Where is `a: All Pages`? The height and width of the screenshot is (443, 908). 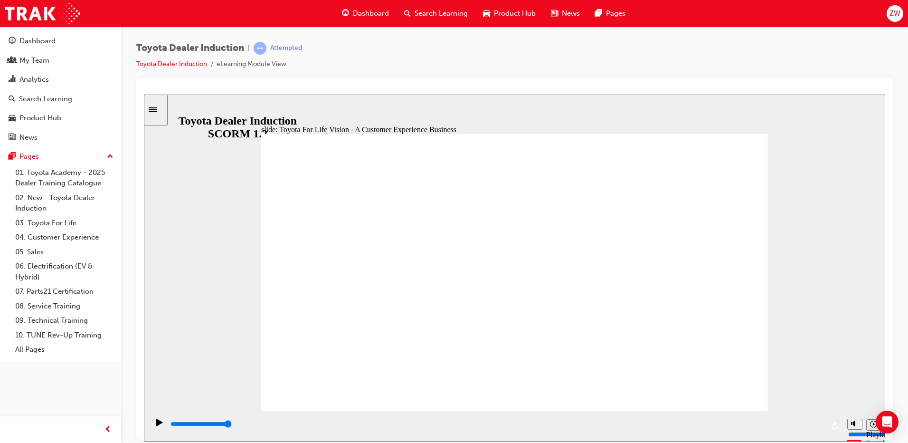
a: All Pages is located at coordinates (64, 349).